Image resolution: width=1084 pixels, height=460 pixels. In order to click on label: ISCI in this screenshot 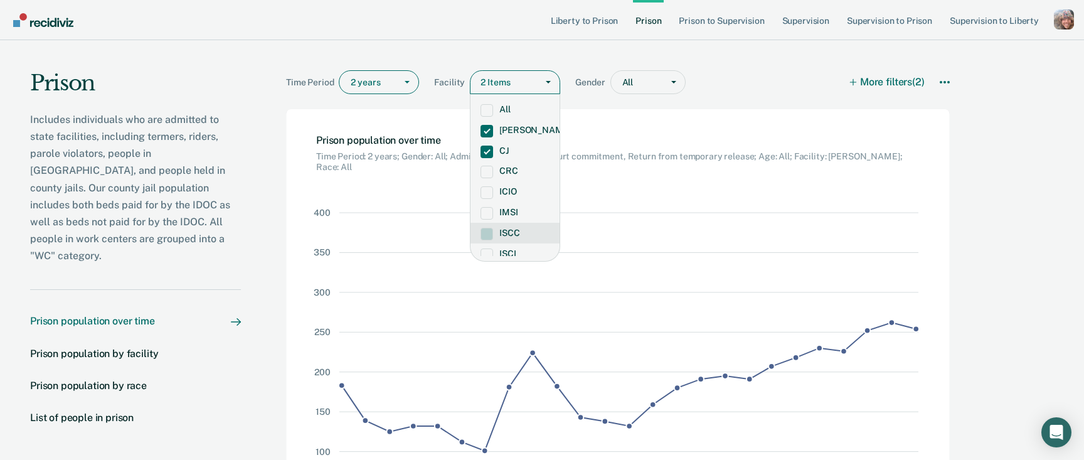, I will do `click(515, 253)`.